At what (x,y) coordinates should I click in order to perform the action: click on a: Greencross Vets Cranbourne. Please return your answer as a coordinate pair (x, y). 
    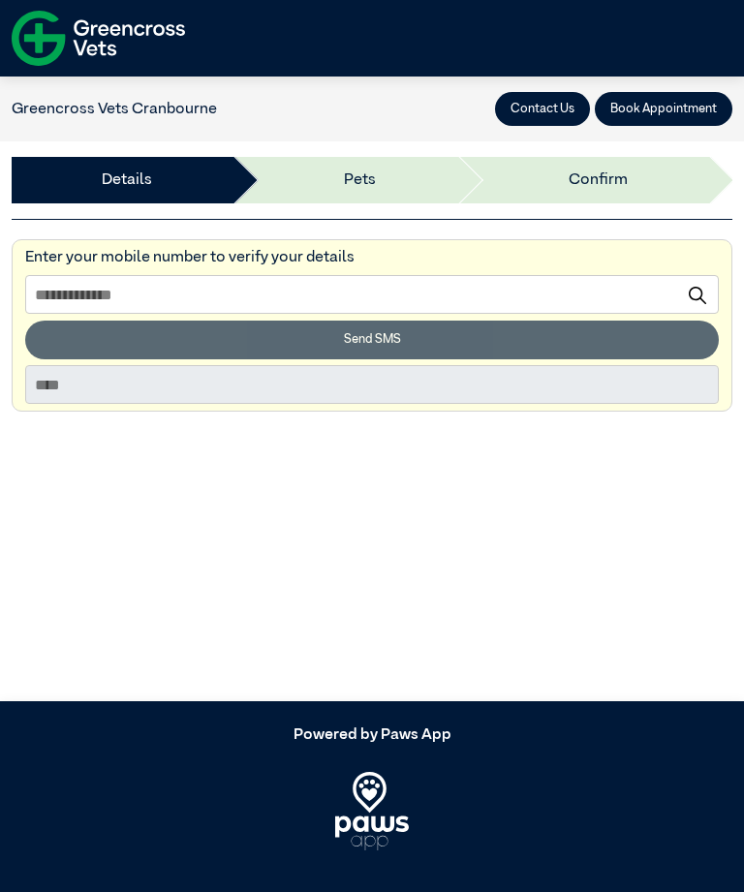
    Looking at the image, I should click on (114, 109).